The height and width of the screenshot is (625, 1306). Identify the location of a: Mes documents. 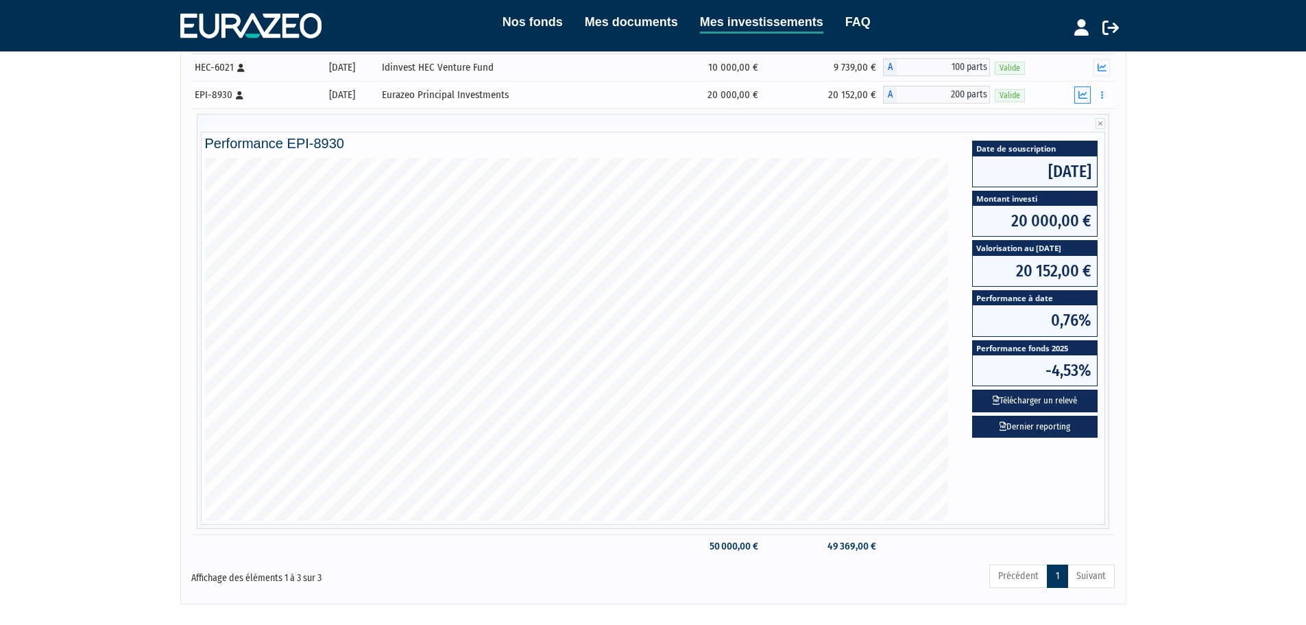
(631, 22).